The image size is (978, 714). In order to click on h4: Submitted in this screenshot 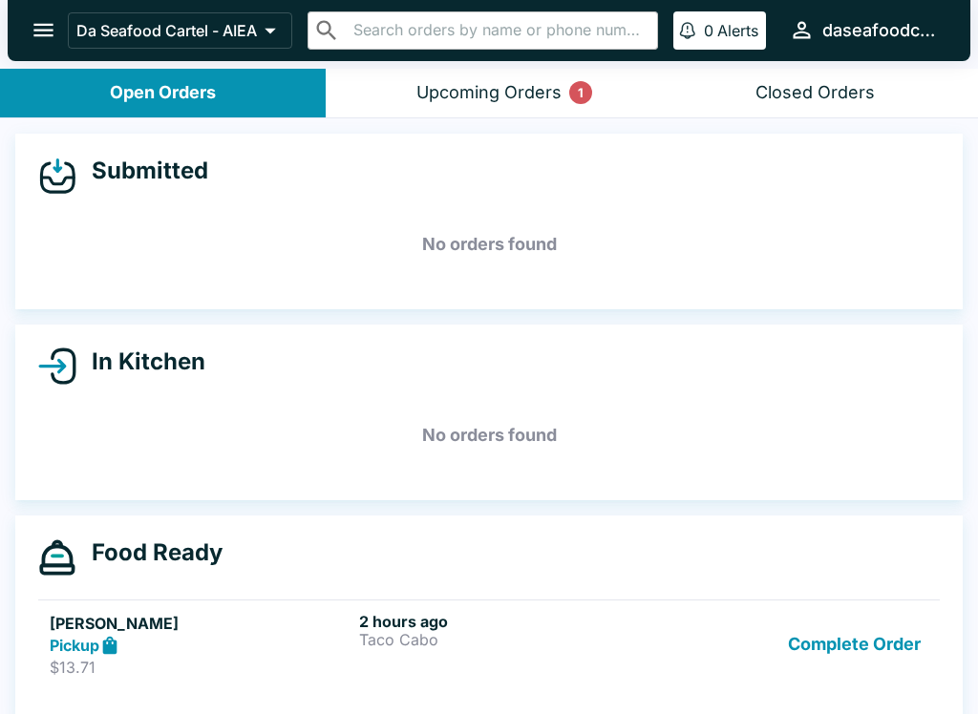, I will do `click(142, 171)`.